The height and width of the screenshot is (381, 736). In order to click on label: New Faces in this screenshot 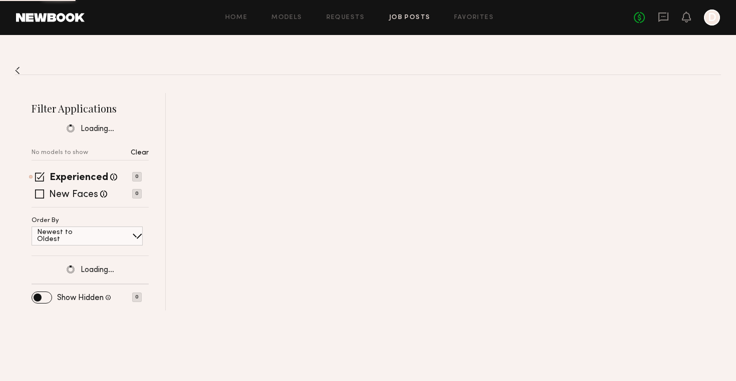, I will do `click(74, 195)`.